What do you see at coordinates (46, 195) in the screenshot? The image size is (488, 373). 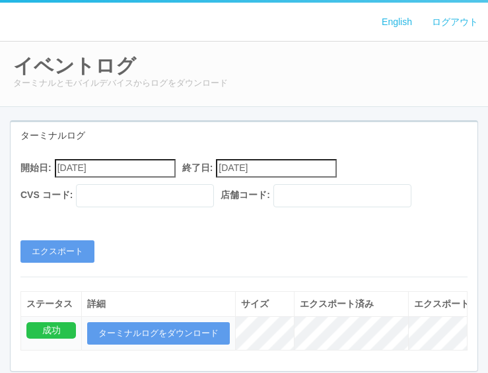 I see `label: CVS コード:` at bounding box center [46, 195].